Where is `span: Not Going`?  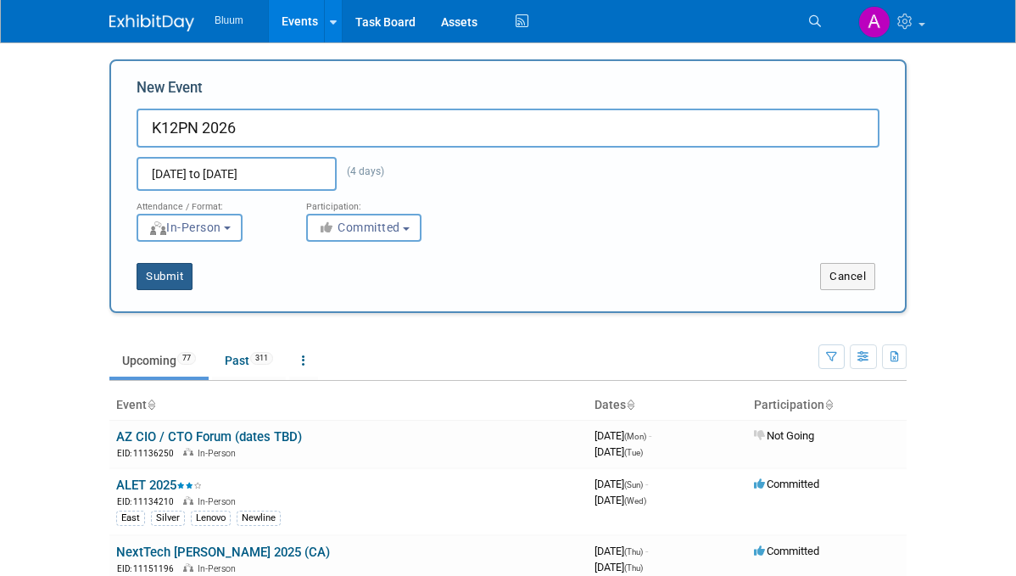
span: Not Going is located at coordinates (783, 435).